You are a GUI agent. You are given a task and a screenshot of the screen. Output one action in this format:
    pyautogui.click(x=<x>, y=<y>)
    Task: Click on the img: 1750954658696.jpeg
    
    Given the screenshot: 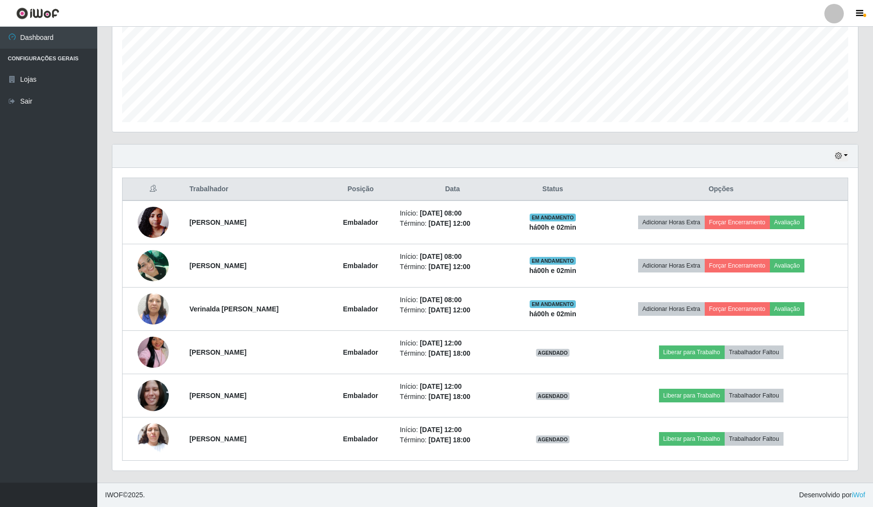 What is the action you would take?
    pyautogui.click(x=153, y=438)
    